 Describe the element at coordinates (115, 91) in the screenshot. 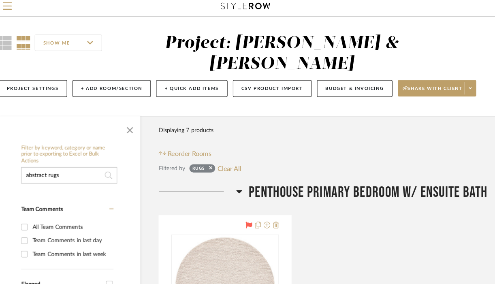

I see `button: + Add Room/Section` at that location.